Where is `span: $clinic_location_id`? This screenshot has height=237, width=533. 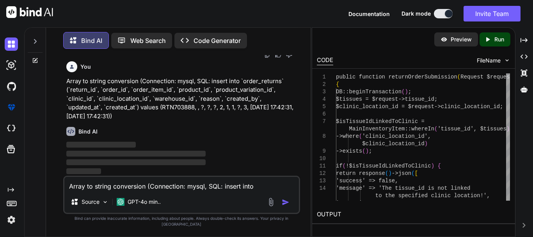
span: $clinic_location_id is located at coordinates (393, 144).